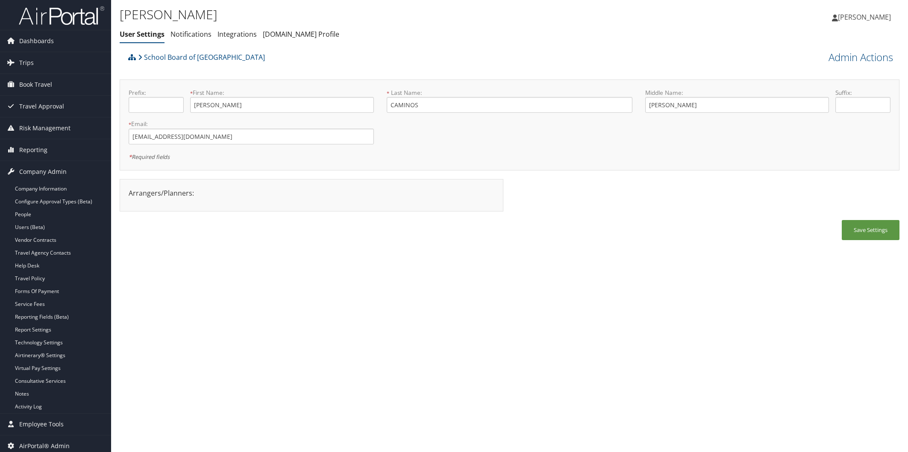 This screenshot has width=908, height=452. What do you see at coordinates (282, 93) in the screenshot?
I see `label: First Name:` at bounding box center [282, 93].